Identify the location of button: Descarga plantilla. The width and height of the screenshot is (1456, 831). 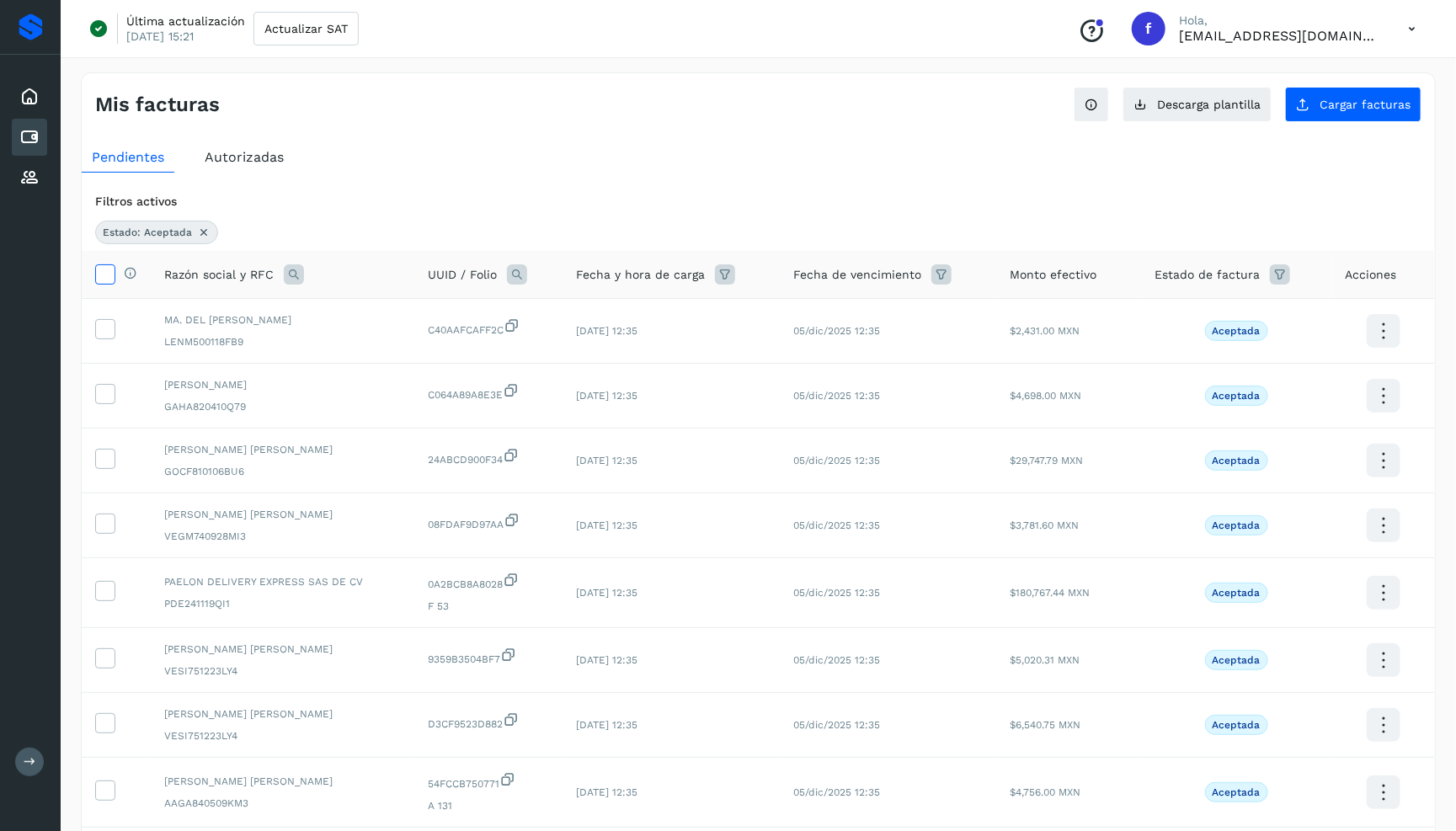
(1197, 105).